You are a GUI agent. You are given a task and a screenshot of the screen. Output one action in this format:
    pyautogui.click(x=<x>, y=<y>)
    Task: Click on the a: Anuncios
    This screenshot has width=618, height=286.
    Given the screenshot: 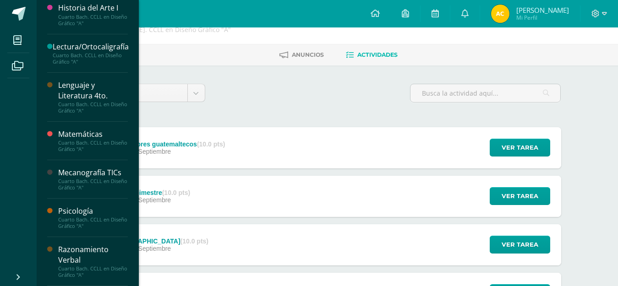 What is the action you would take?
    pyautogui.click(x=302, y=55)
    